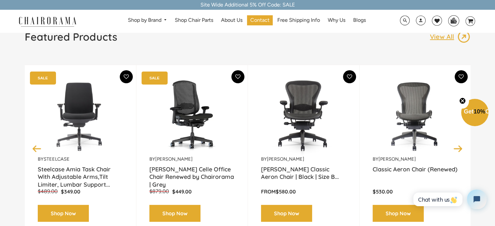  What do you see at coordinates (48, 21) in the screenshot?
I see `img: chairorama` at bounding box center [48, 21].